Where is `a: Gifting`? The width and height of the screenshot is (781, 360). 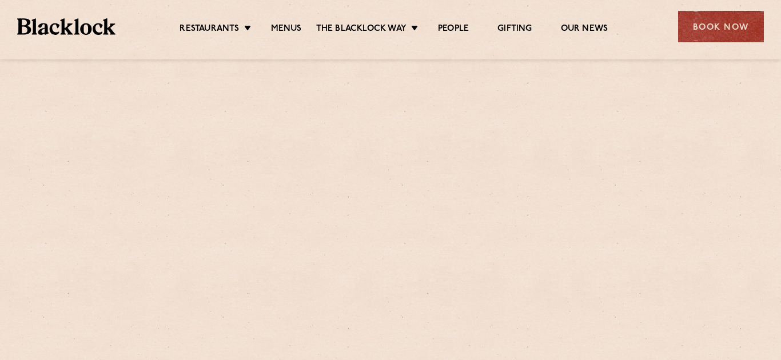
a: Gifting is located at coordinates (515, 30).